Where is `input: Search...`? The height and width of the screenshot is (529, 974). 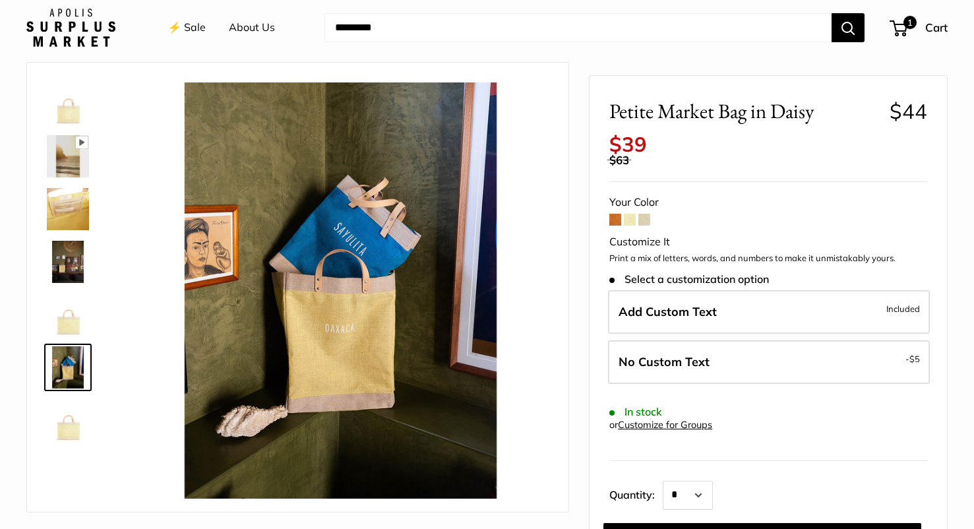 input: Search... is located at coordinates (577, 28).